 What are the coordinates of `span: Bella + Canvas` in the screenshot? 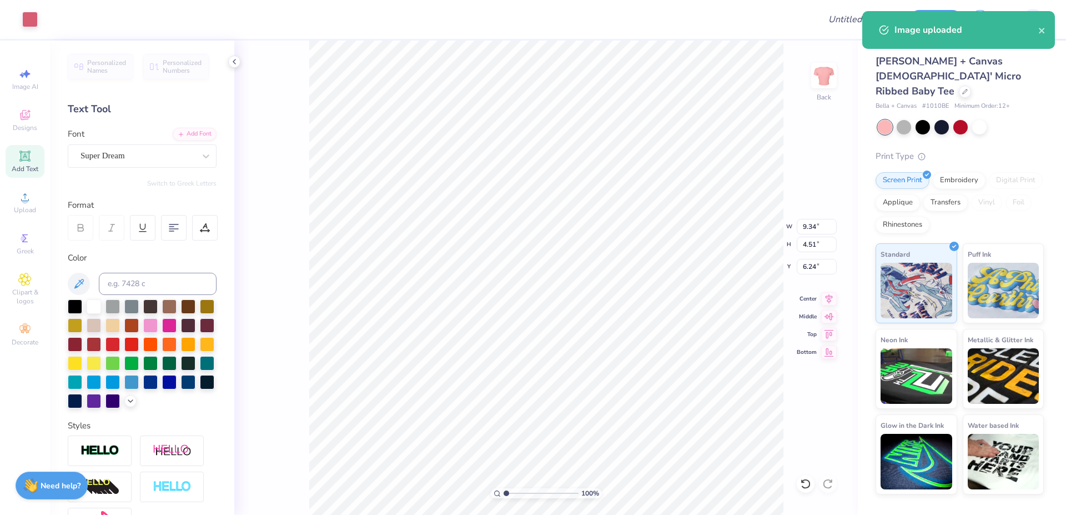 It's located at (896, 106).